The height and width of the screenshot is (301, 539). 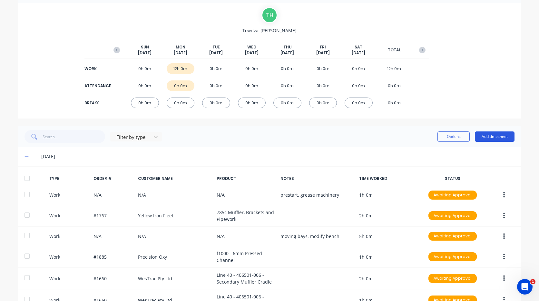 I want to click on span: SAT, so click(x=359, y=47).